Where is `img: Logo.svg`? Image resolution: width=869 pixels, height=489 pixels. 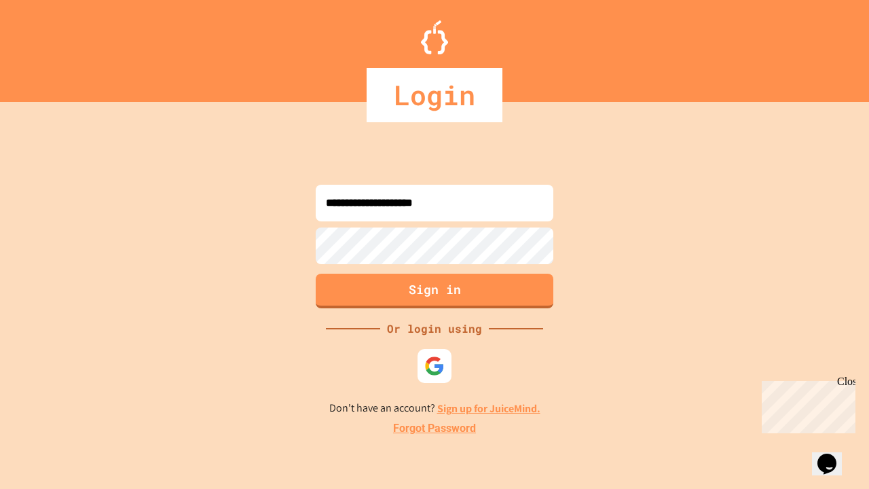
img: Logo.svg is located at coordinates (434, 37).